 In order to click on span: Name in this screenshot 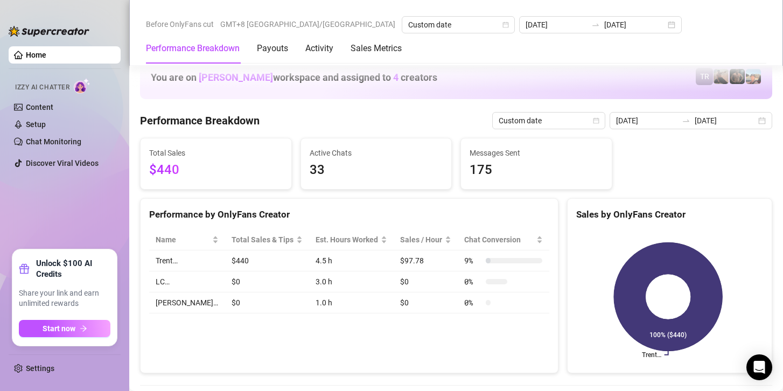, I will do `click(183, 240)`.